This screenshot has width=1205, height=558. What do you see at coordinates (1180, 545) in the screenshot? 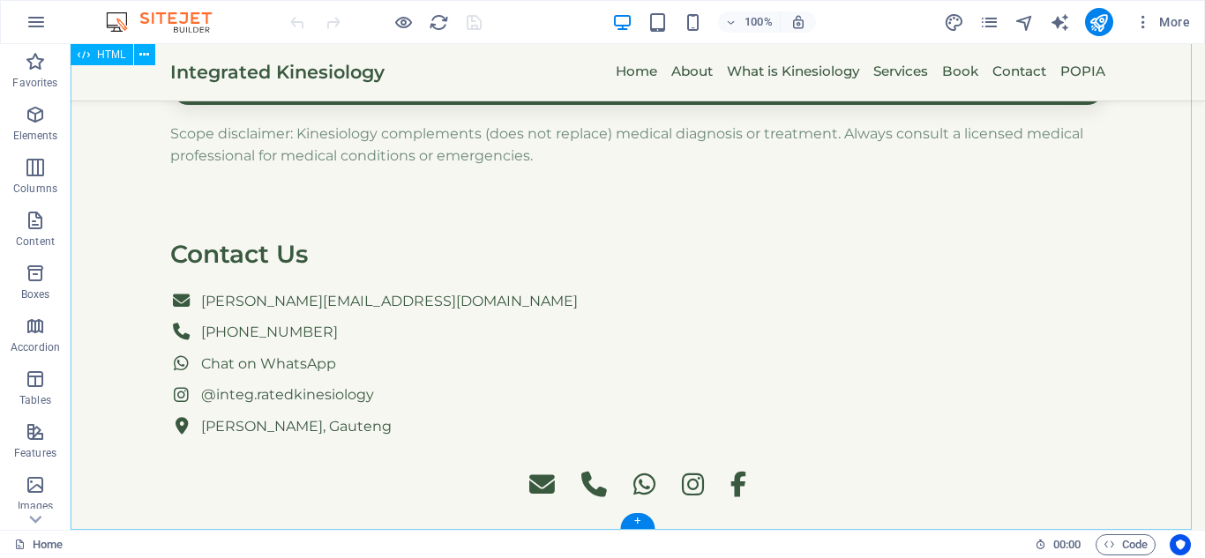
I see `button: Usercentrics` at bounding box center [1180, 545].